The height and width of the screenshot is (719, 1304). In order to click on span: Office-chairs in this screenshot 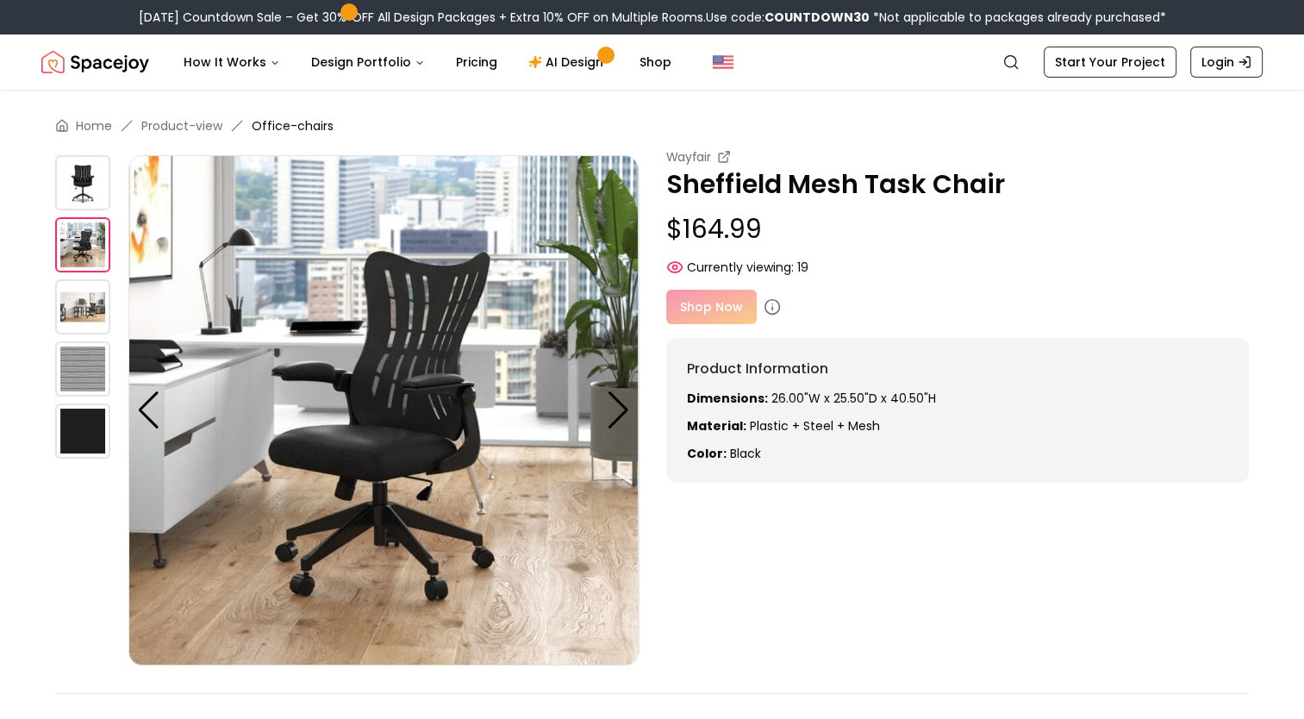, I will do `click(292, 126)`.